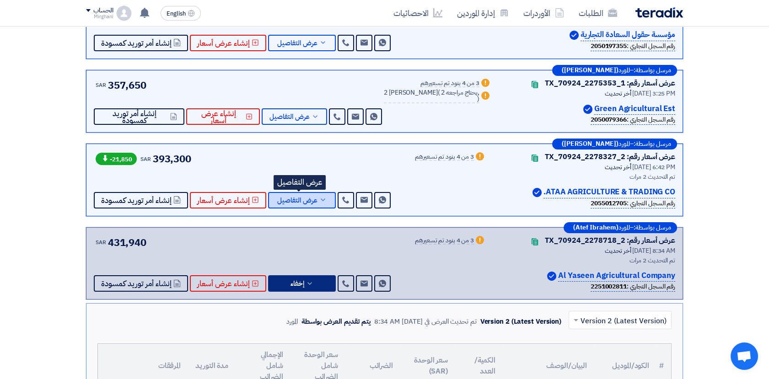 The width and height of the screenshot is (769, 379). Describe the element at coordinates (610, 241) in the screenshot. I see `div: عرض أسعار رقم: TX_70924_2278718_2` at that location.